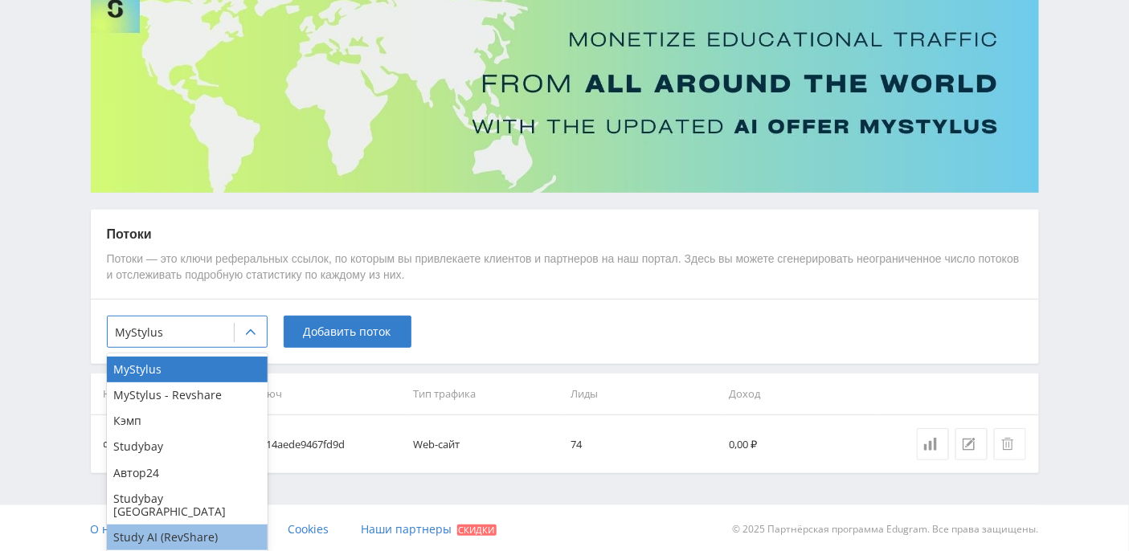 This screenshot has height=551, width=1129. Describe the element at coordinates (187, 447) in the screenshot. I see `div: Studybay` at that location.